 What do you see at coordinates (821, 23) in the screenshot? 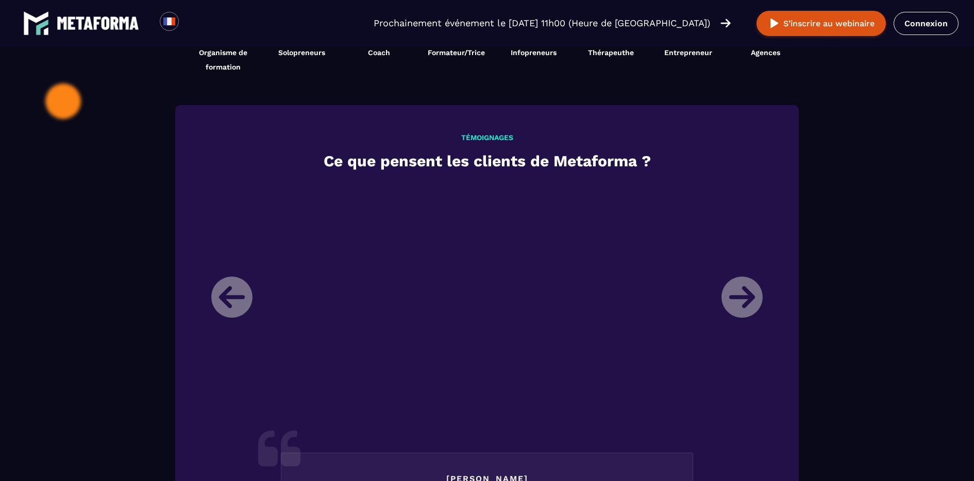
I see `button: S’inscrire au webinaire` at bounding box center [821, 23].